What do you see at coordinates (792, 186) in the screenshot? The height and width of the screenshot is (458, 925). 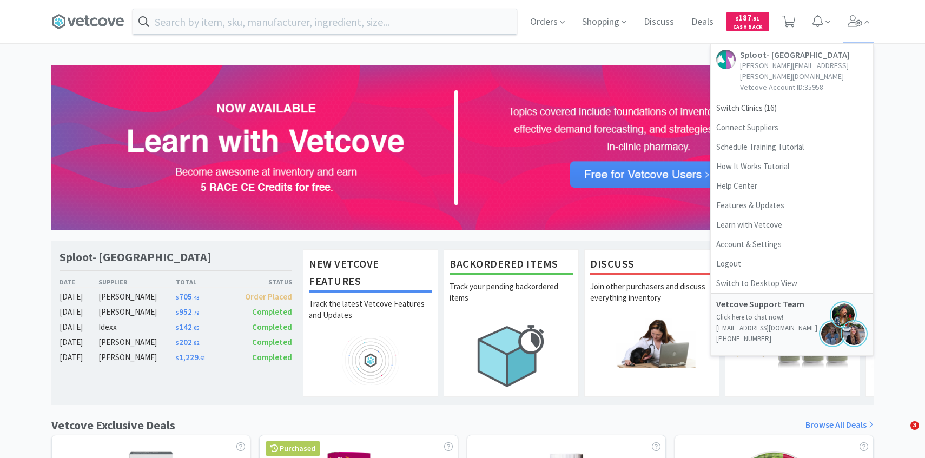 I see `a: Help Center` at bounding box center [792, 186].